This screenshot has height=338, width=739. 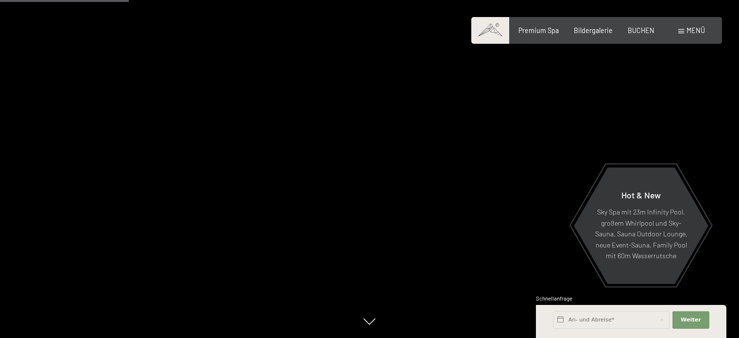 What do you see at coordinates (594, 30) in the screenshot?
I see `span: Bildergalerie` at bounding box center [594, 30].